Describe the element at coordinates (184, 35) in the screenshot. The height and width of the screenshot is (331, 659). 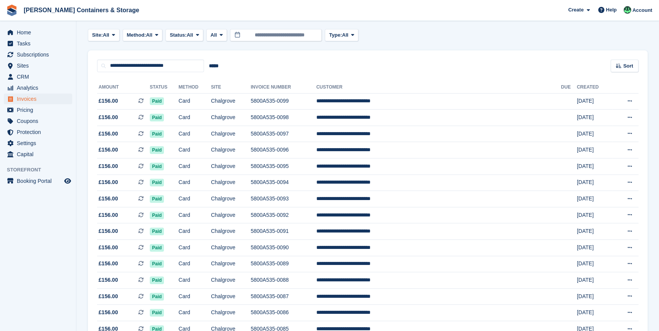
I see `button: Status: All` at that location.